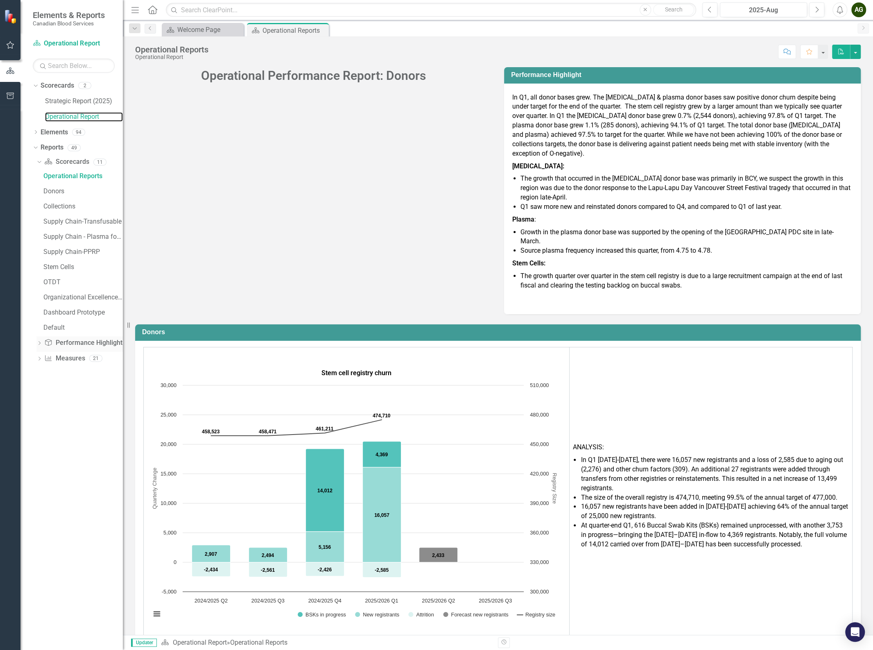 The width and height of the screenshot is (873, 650). I want to click on text: 2025/2026 Q3, so click(495, 600).